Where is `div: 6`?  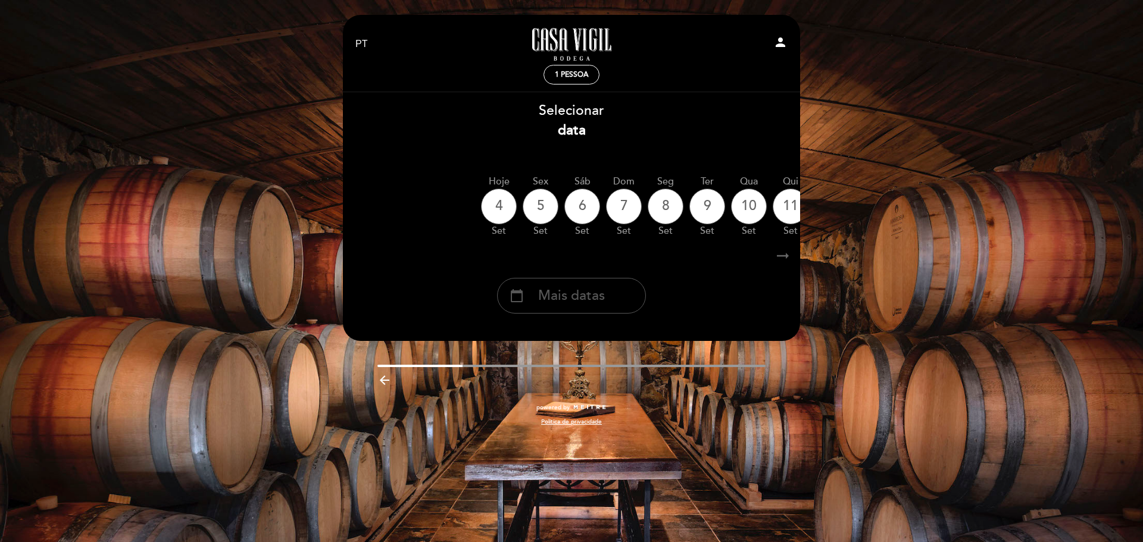
div: 6 is located at coordinates (582, 206).